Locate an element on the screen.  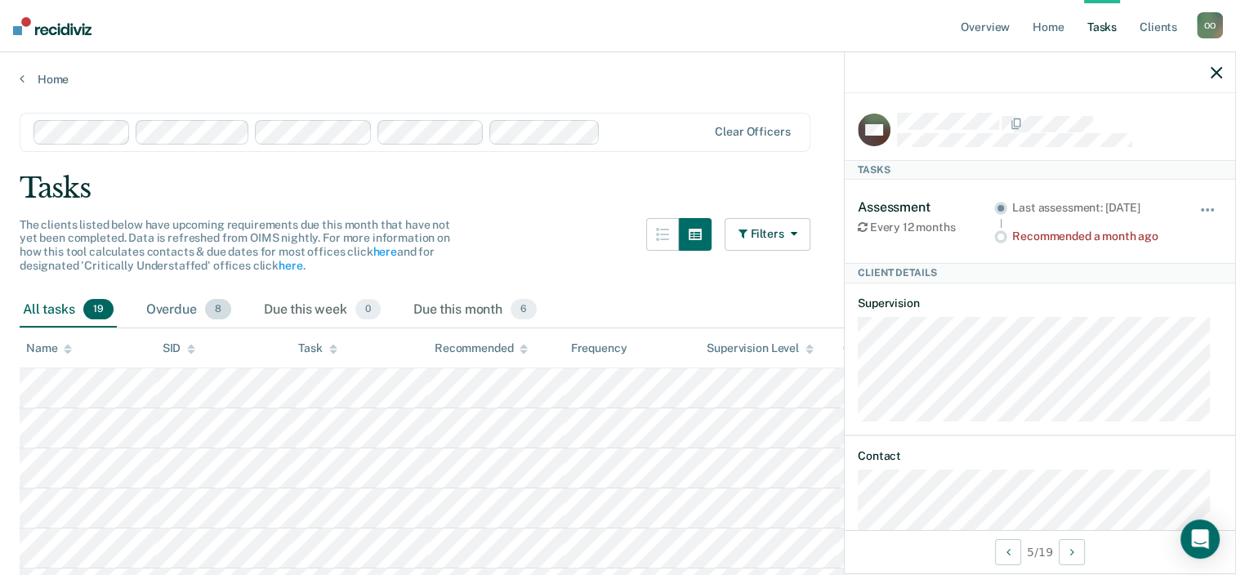
a: Home is located at coordinates (618, 79).